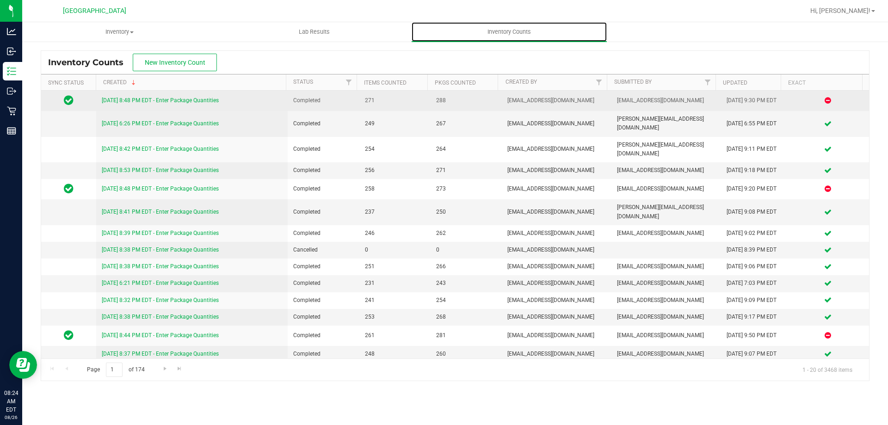 The width and height of the screenshot is (888, 425). I want to click on span: 231, so click(395, 283).